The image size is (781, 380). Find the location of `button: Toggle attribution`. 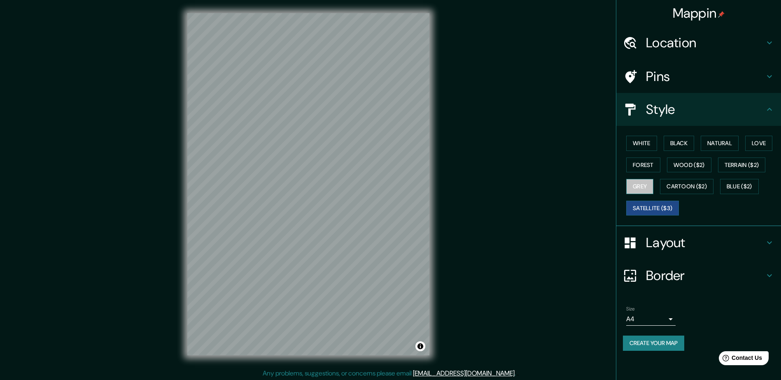

button: Toggle attribution is located at coordinates (420, 347).